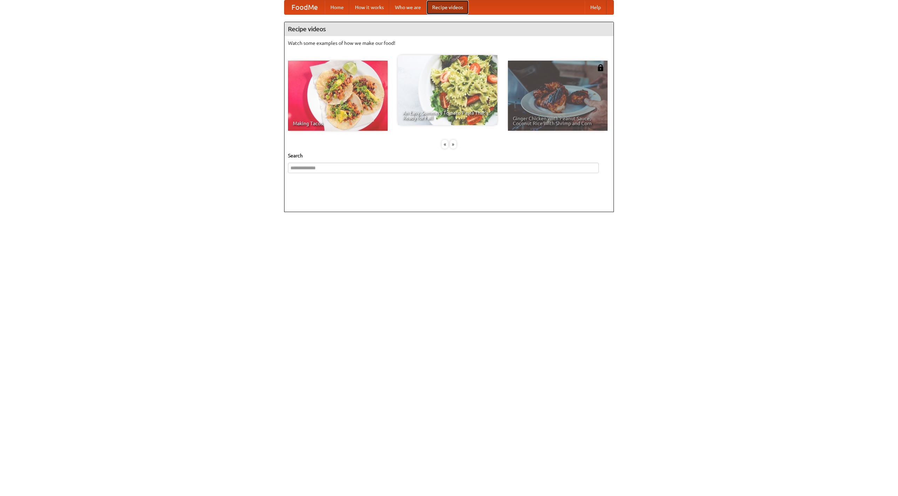 The width and height of the screenshot is (898, 496). Describe the element at coordinates (448, 115) in the screenshot. I see `span: An Easy, Summery Tomato Pasta That's Ready for Fall` at that location.